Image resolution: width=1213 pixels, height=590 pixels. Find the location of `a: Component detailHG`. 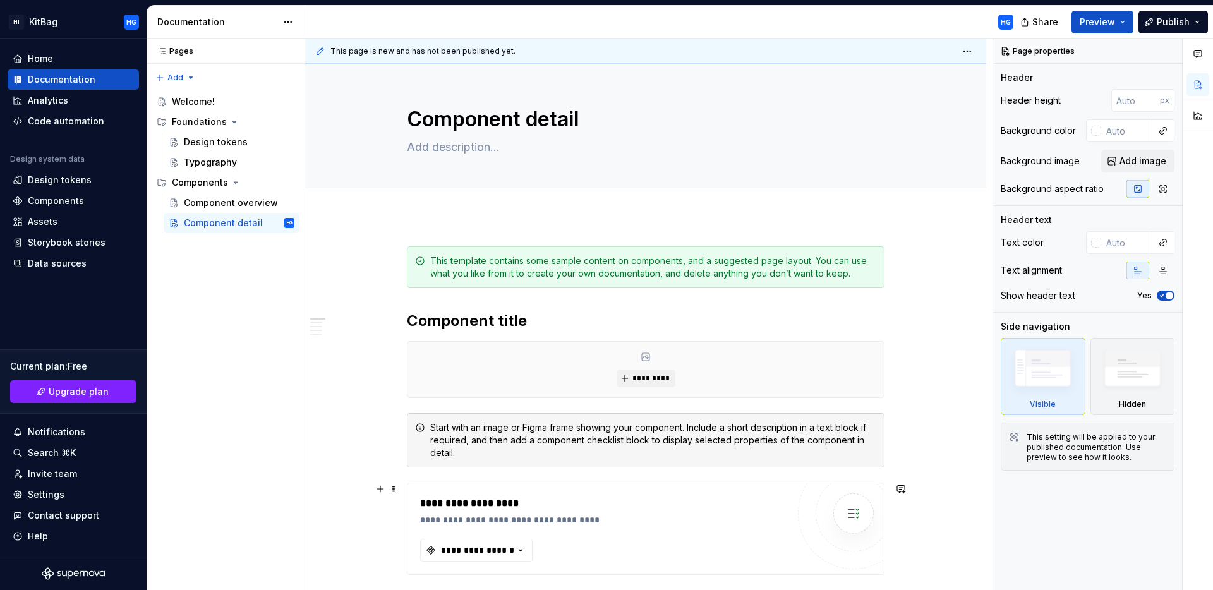

a: Component detailHG is located at coordinates (231, 223).